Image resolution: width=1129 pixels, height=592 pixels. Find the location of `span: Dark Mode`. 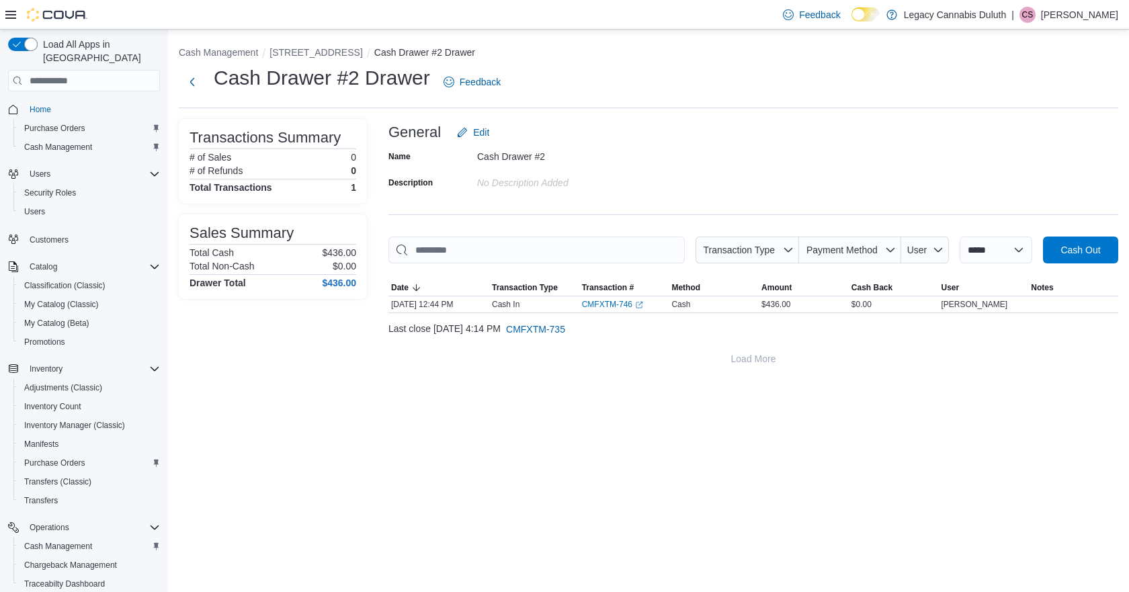

span: Dark Mode is located at coordinates (851, 21).